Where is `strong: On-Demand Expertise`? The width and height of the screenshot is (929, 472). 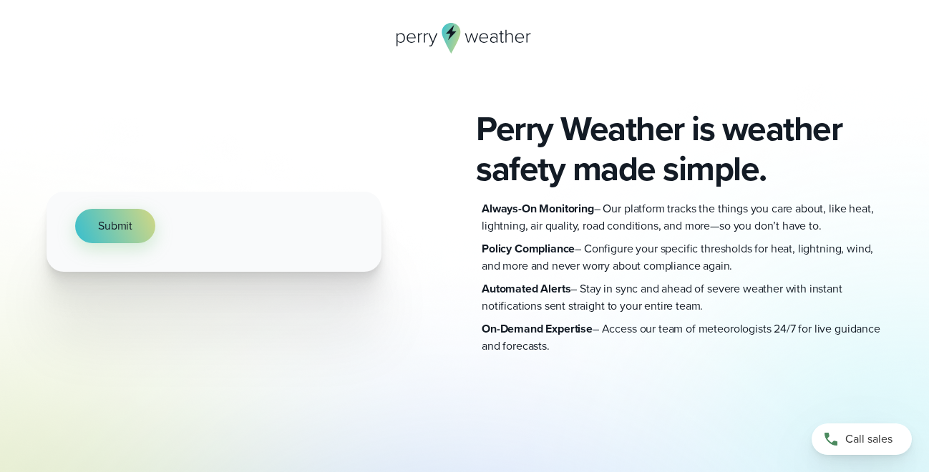 strong: On-Demand Expertise is located at coordinates (537, 328).